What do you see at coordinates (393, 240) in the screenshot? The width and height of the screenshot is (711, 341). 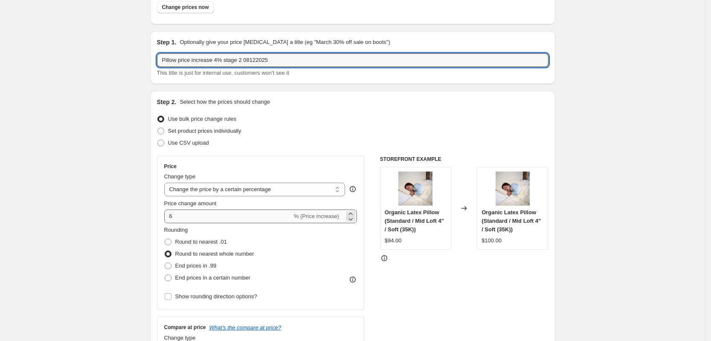 I see `div: $94.00` at bounding box center [393, 240].